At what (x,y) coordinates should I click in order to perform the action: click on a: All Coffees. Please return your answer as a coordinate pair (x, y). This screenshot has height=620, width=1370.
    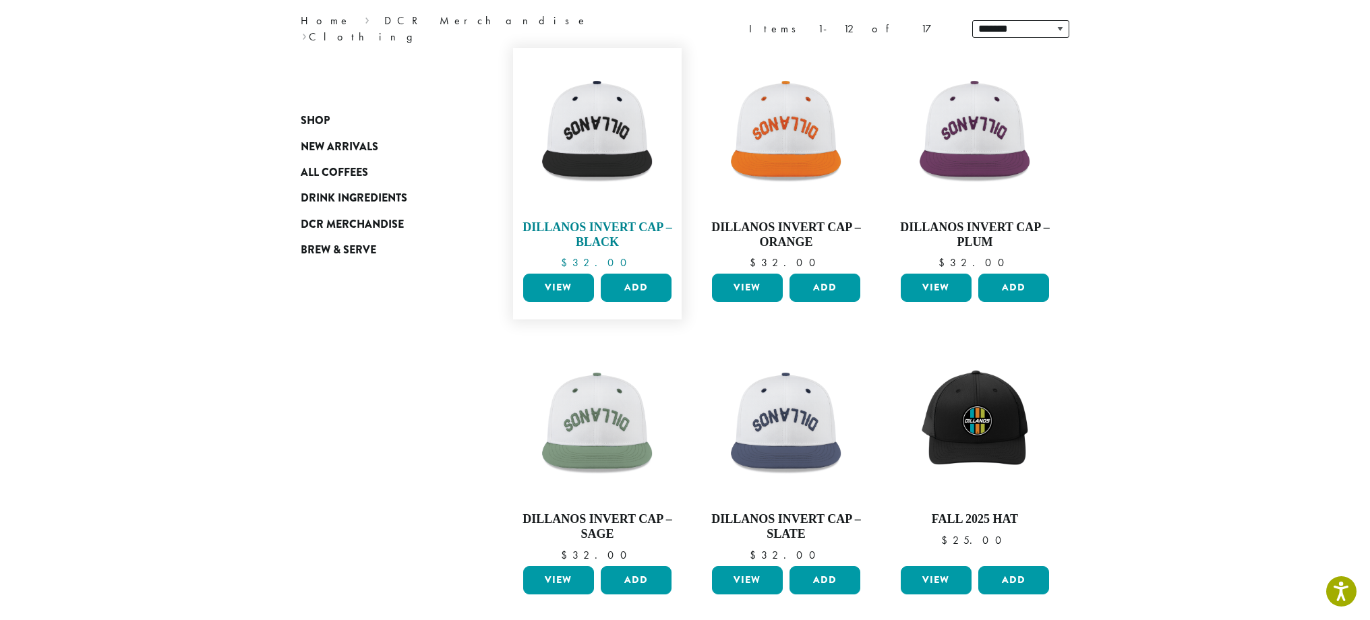
    Looking at the image, I should click on (382, 173).